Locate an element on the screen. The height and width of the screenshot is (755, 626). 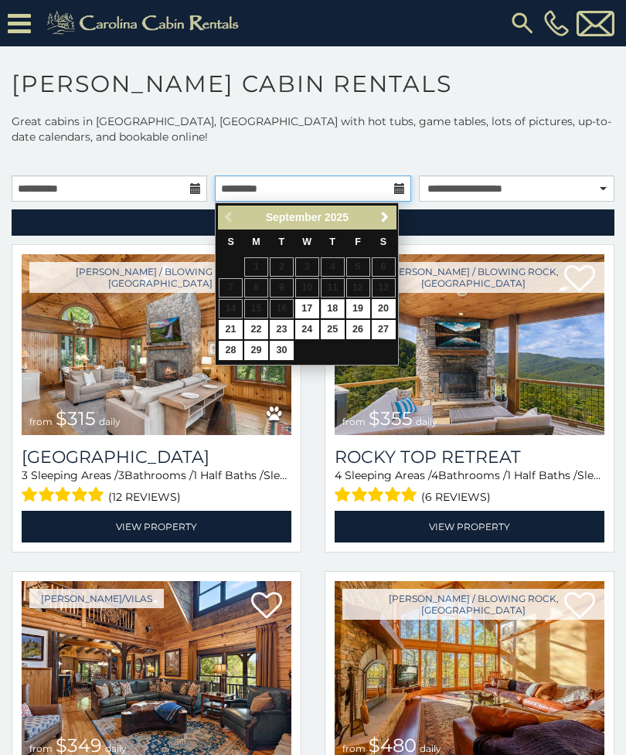
h3: Rocky Top Retreat is located at coordinates (469, 457).